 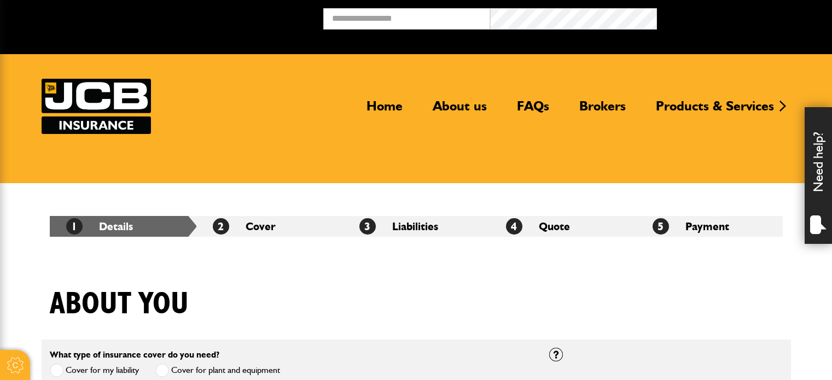 What do you see at coordinates (74, 227) in the screenshot?
I see `span: 1` at bounding box center [74, 227].